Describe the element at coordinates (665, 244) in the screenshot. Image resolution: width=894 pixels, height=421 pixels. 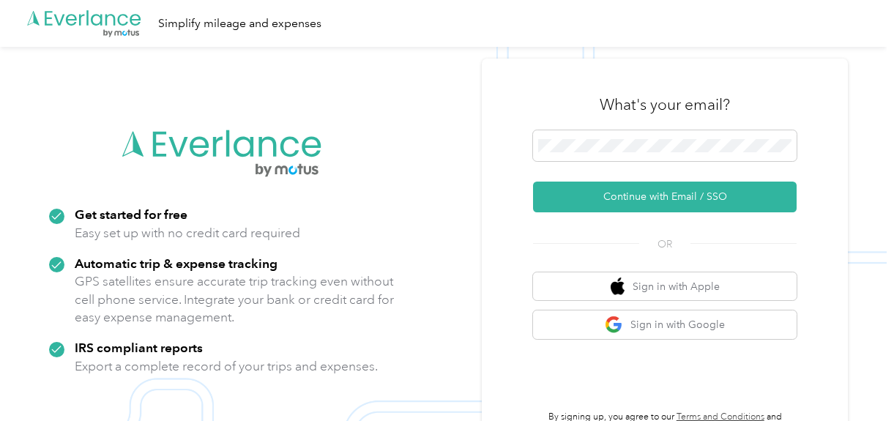
I see `span: OR` at that location.